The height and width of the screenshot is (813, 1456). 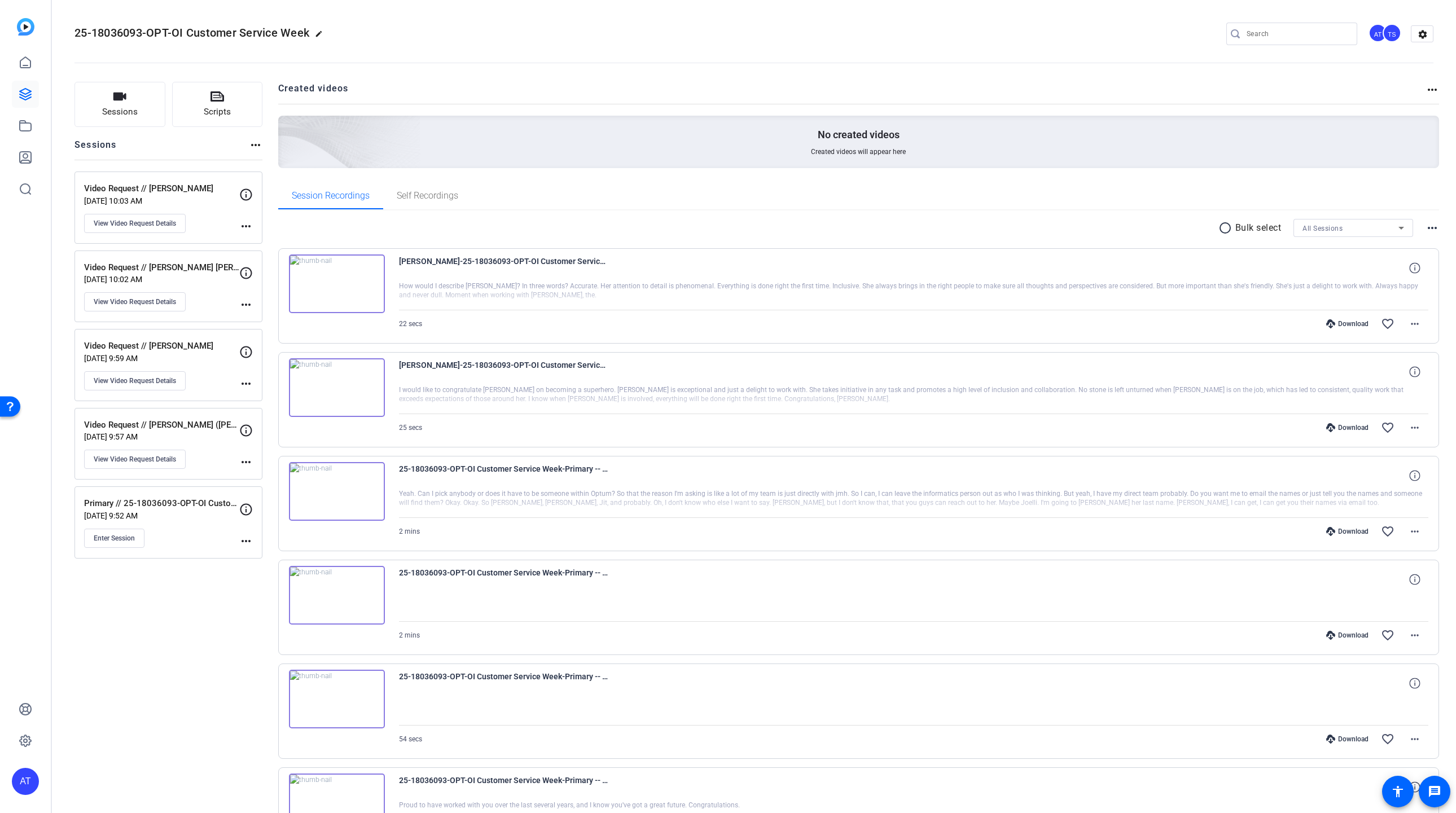 What do you see at coordinates (217, 104) in the screenshot?
I see `button: Scripts` at bounding box center [217, 104].